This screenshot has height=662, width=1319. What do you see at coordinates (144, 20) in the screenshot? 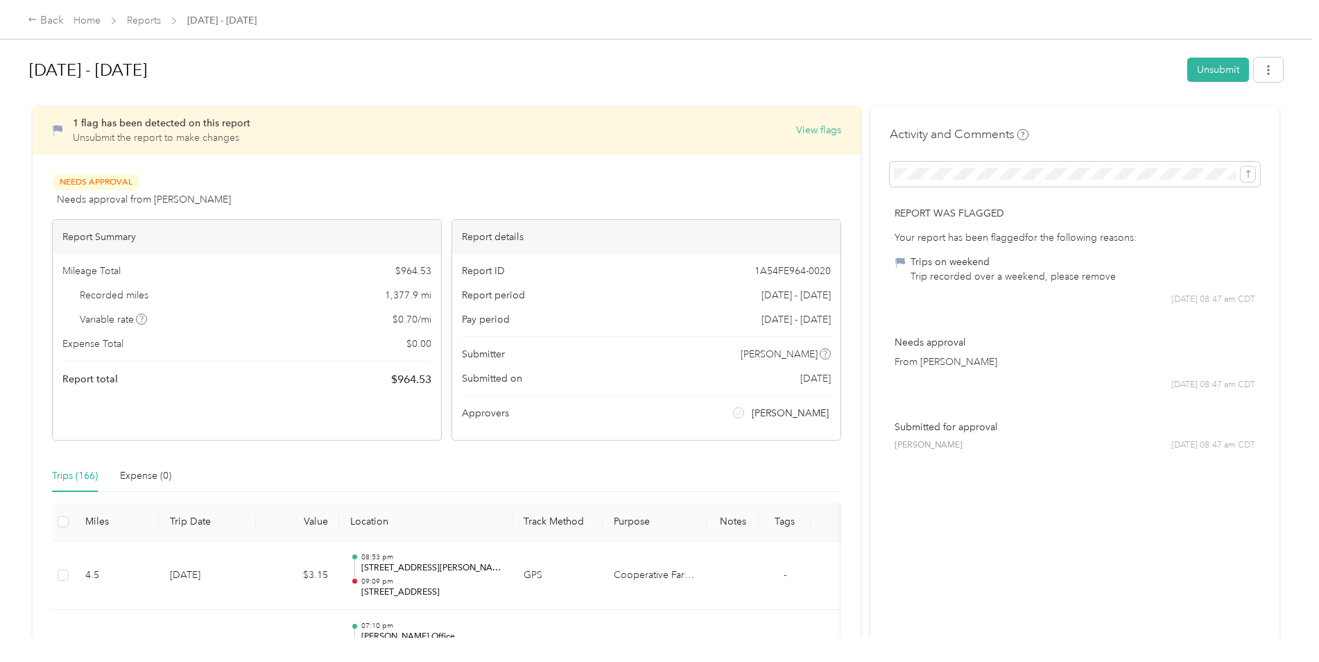
I see `a: Reports` at bounding box center [144, 20].